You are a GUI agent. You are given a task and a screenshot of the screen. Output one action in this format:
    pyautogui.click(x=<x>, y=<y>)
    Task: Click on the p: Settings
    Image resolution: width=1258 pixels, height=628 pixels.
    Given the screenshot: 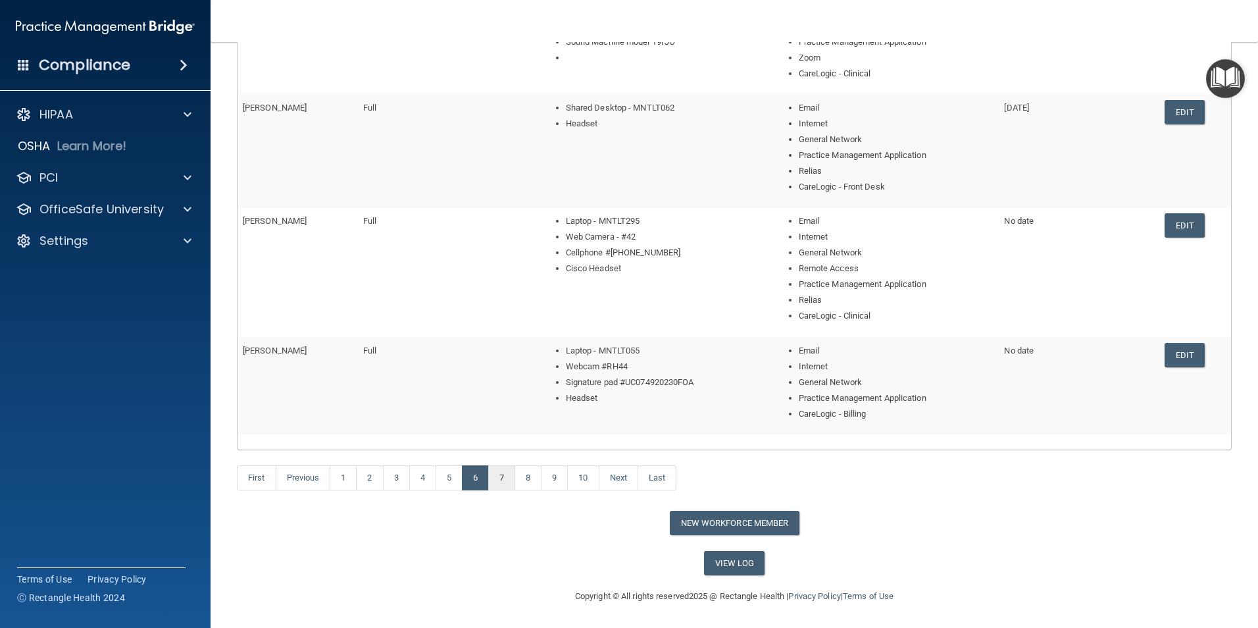 What is the action you would take?
    pyautogui.click(x=64, y=241)
    